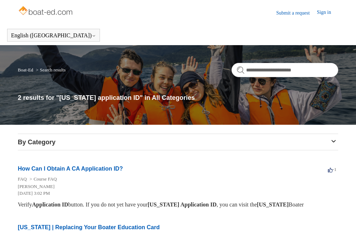 This screenshot has height=231, width=356. Describe the element at coordinates (50, 70) in the screenshot. I see `li: Search results` at that location.